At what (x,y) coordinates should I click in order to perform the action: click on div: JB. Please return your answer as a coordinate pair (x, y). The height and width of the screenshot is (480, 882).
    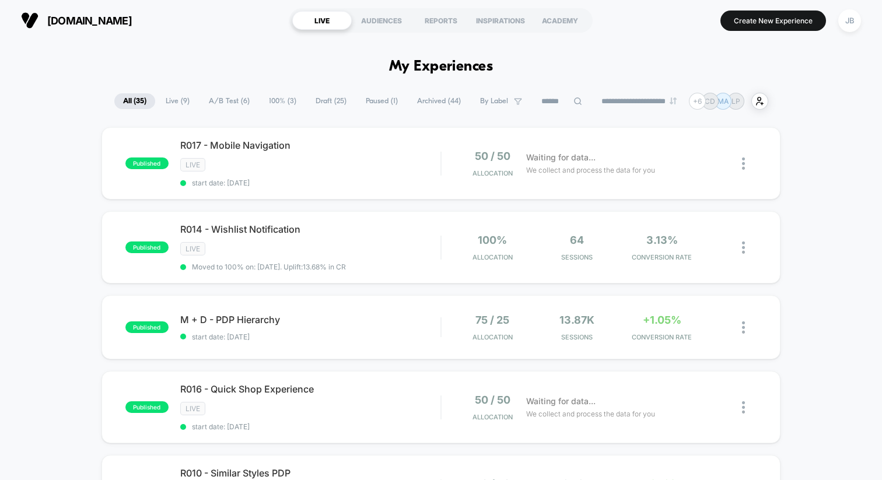
    Looking at the image, I should click on (849, 20).